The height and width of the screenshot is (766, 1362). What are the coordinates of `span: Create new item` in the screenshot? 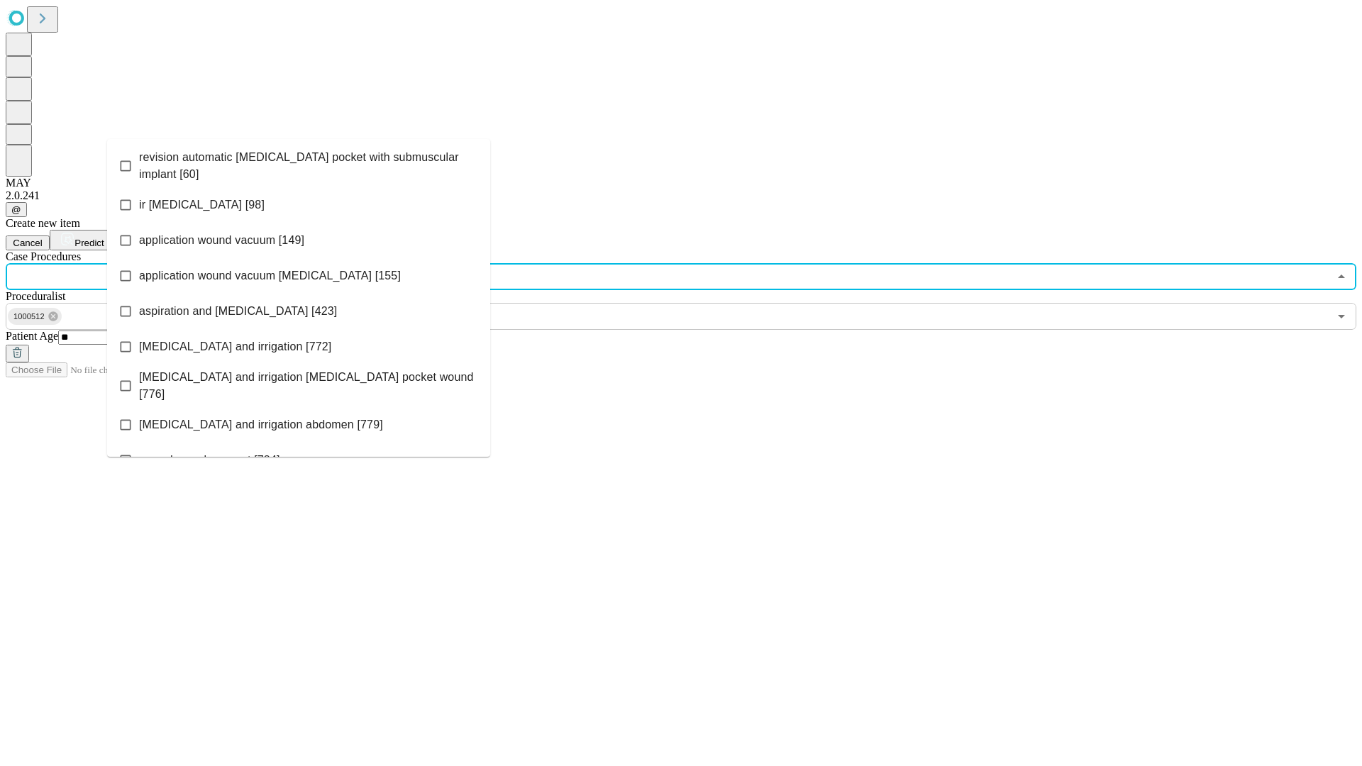 It's located at (43, 223).